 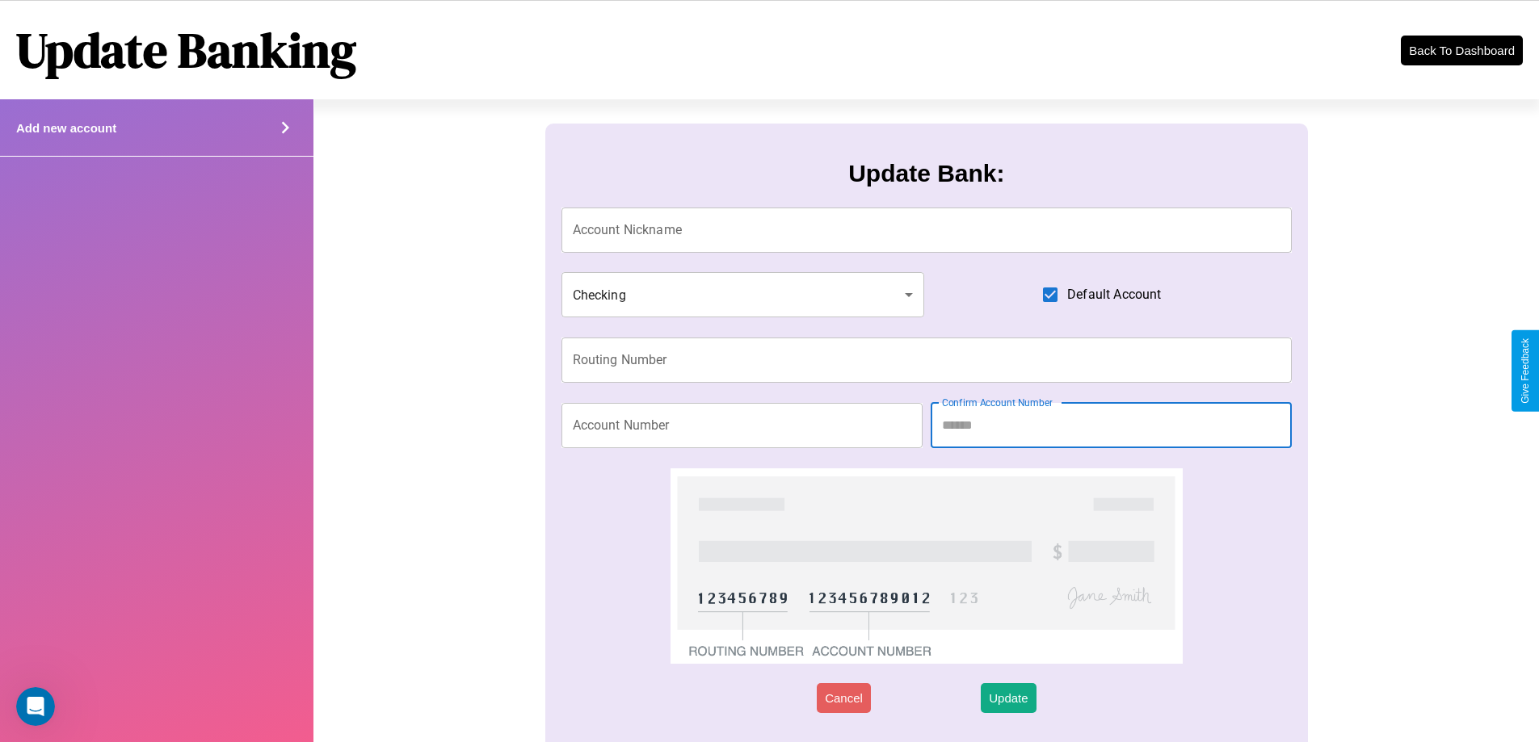 I want to click on span: Default Account, so click(x=1114, y=295).